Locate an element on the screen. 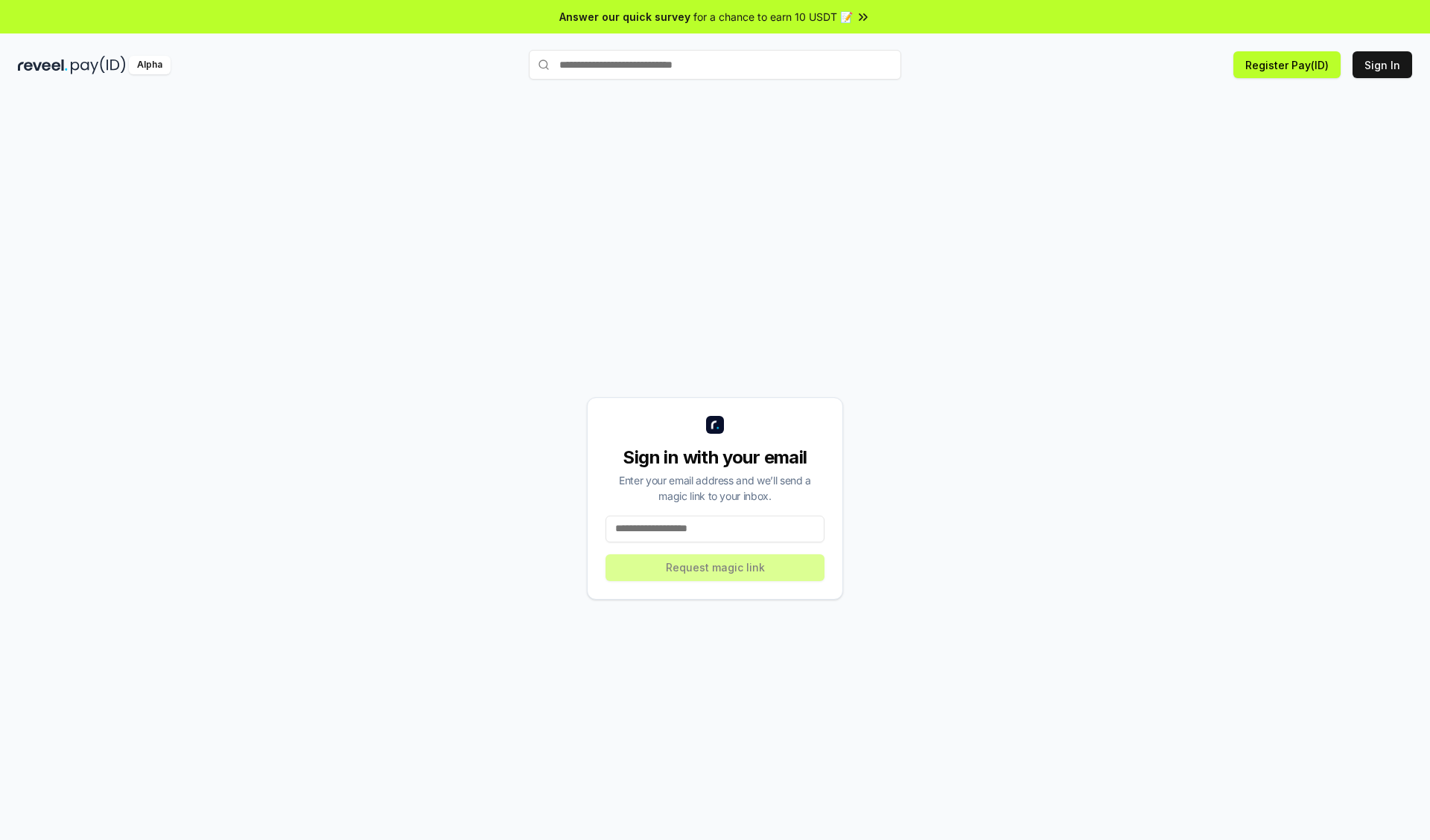 This screenshot has height=840, width=1430. span: for a chance to earn 10 USDT 📝 is located at coordinates (773, 17).